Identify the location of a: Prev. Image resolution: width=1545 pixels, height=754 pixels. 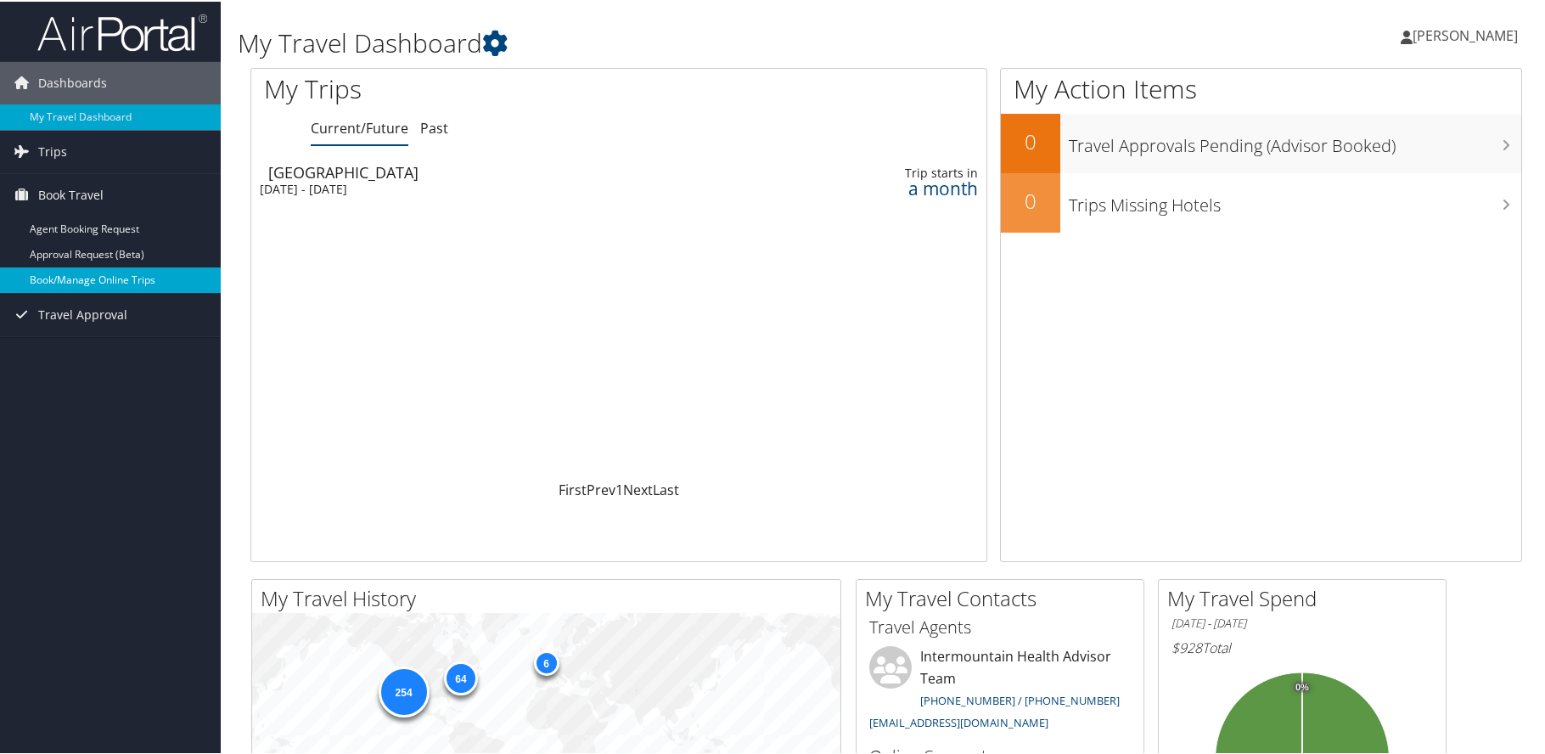
(601, 488).